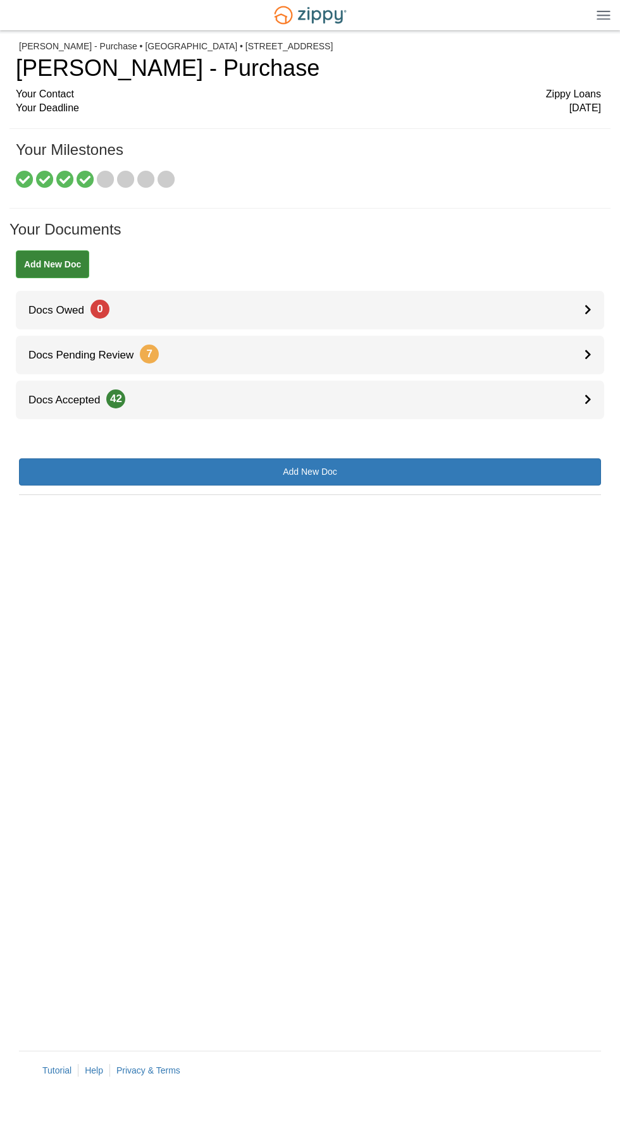 The image size is (620, 1138). I want to click on span: 42, so click(116, 399).